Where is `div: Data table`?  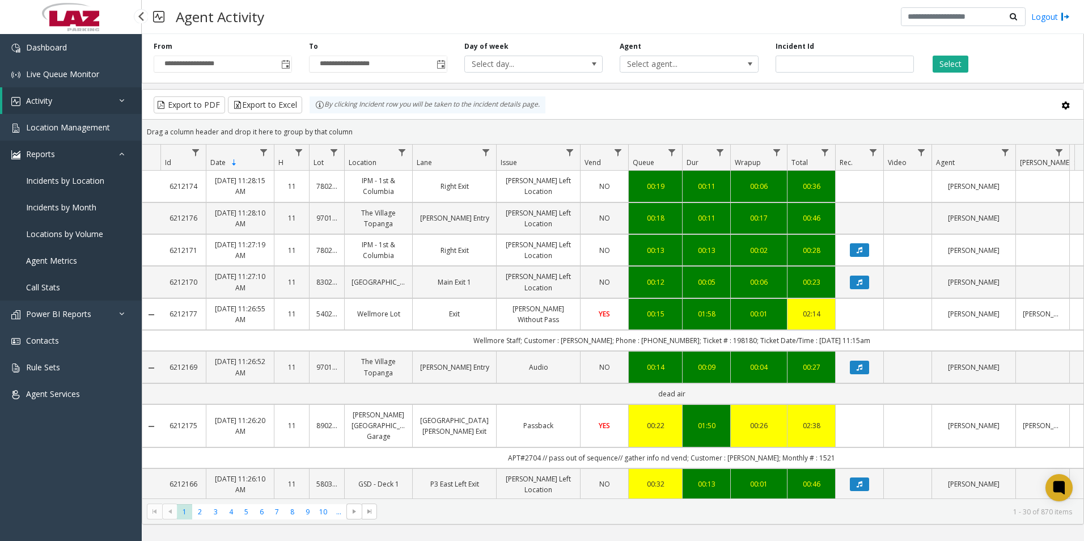 div: Data table is located at coordinates (613, 321).